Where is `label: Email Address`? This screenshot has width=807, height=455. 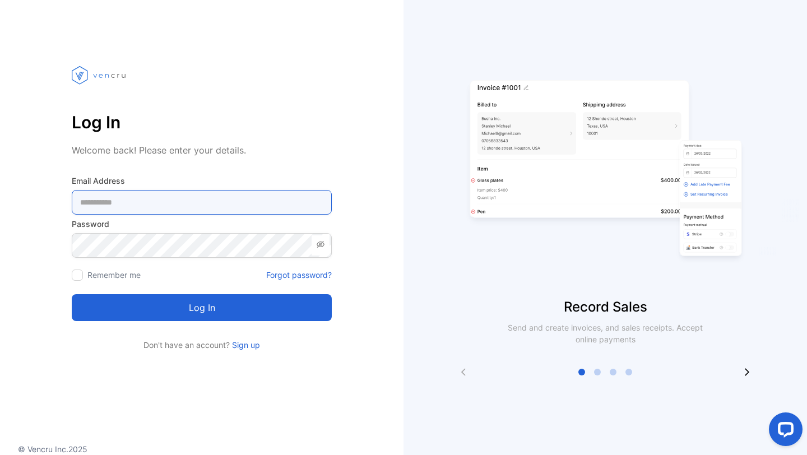 label: Email Address is located at coordinates (202, 181).